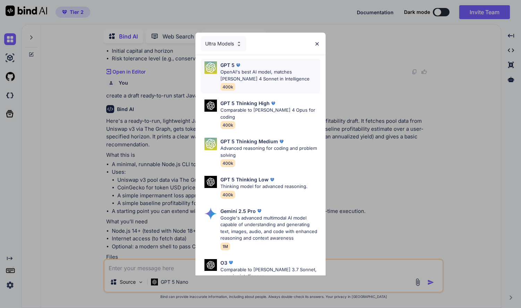 This screenshot has height=308, width=521. What do you see at coordinates (228, 65) in the screenshot?
I see `p: GPT 5` at bounding box center [228, 65].